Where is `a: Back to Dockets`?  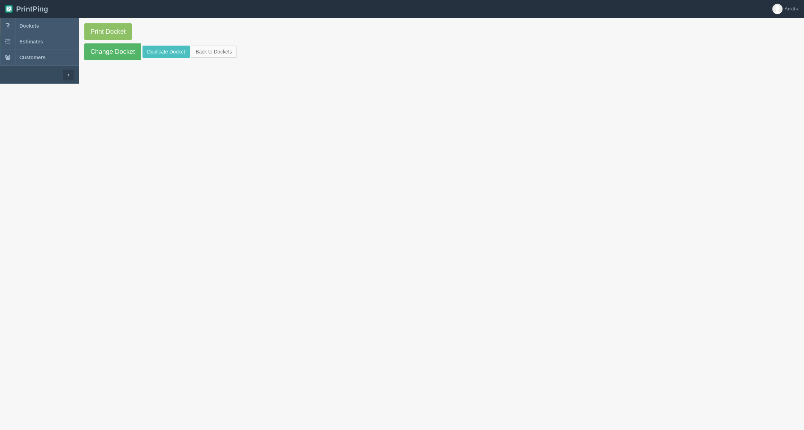 a: Back to Dockets is located at coordinates (214, 52).